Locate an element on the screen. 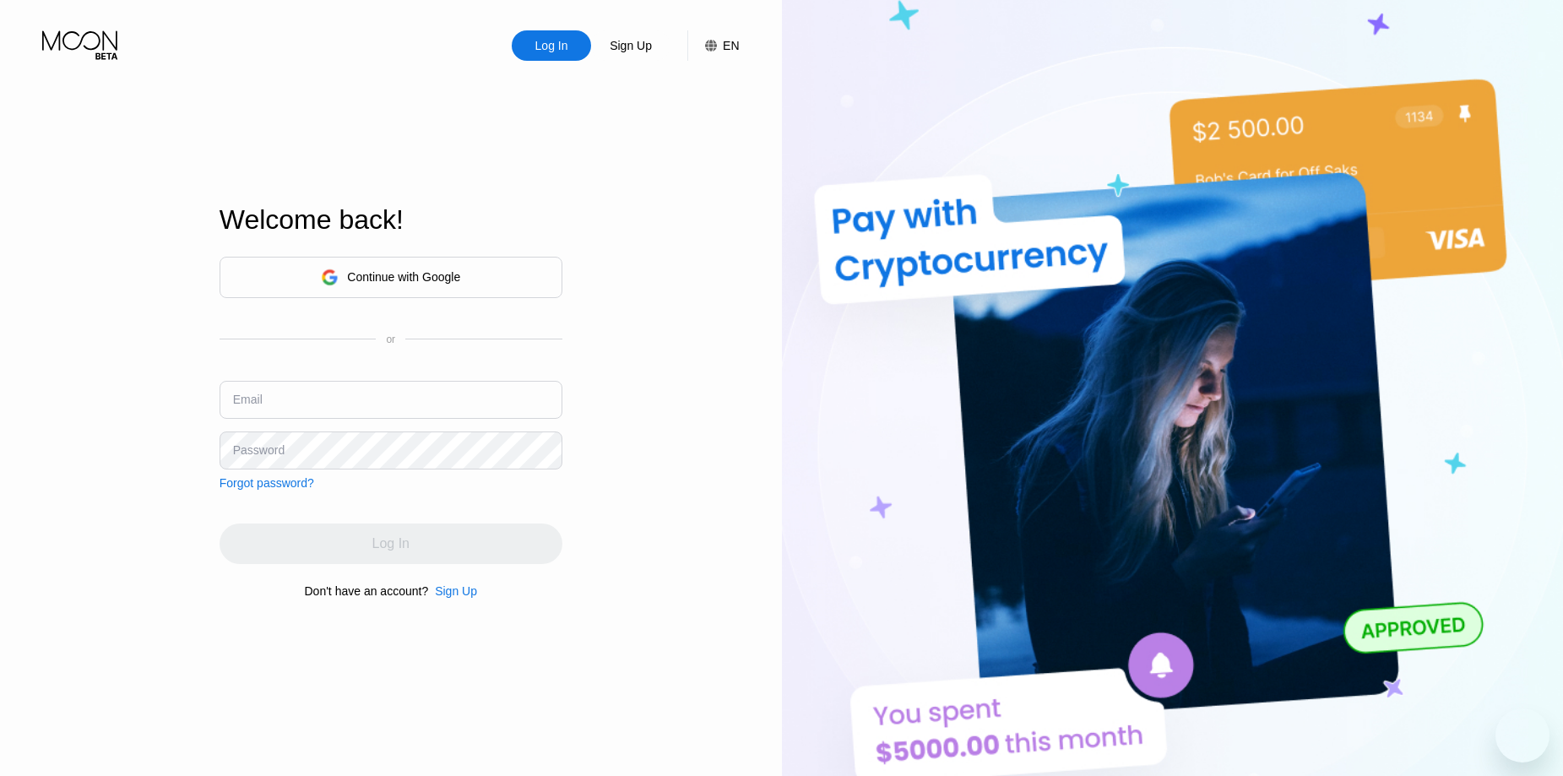 This screenshot has height=776, width=1563. div: Log In is located at coordinates (551, 46).